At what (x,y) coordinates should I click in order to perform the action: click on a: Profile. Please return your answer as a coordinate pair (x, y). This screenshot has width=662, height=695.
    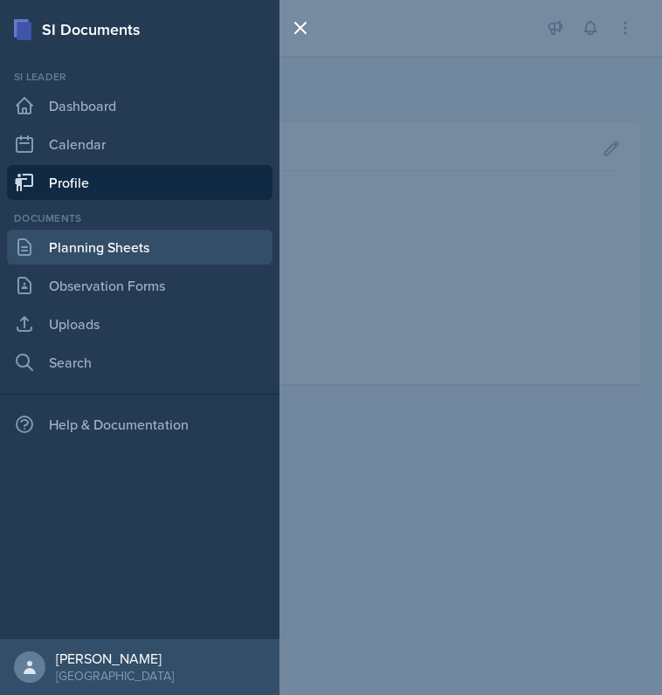
    Looking at the image, I should click on (140, 183).